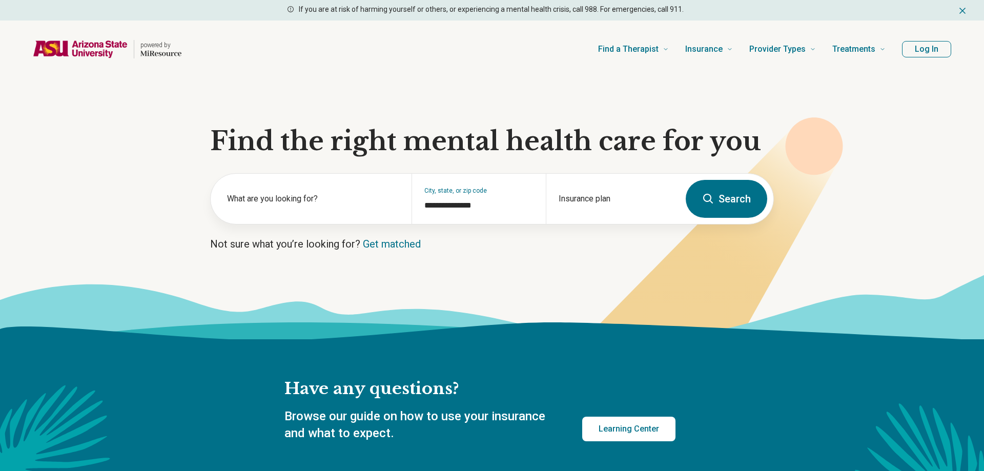 This screenshot has width=984, height=471. I want to click on span: Find a Therapist, so click(629, 49).